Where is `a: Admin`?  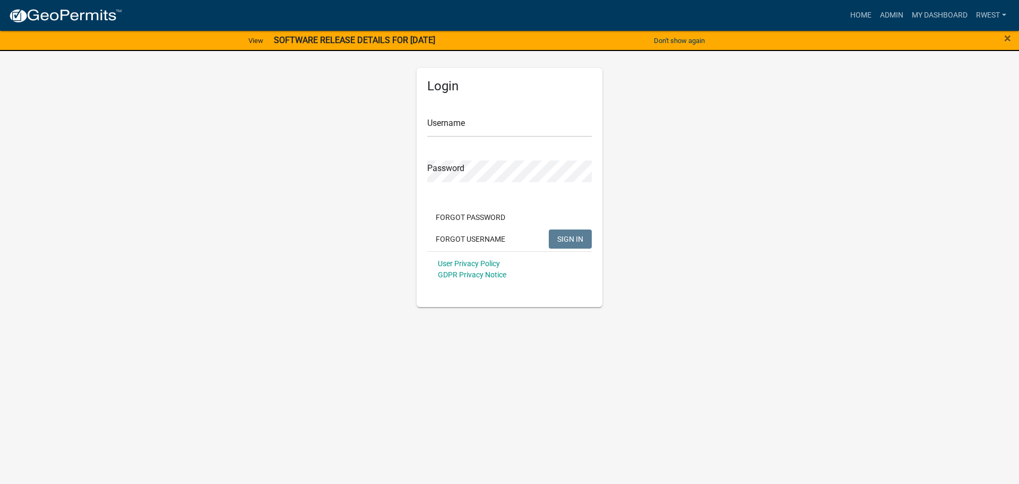
a: Admin is located at coordinates (892, 15).